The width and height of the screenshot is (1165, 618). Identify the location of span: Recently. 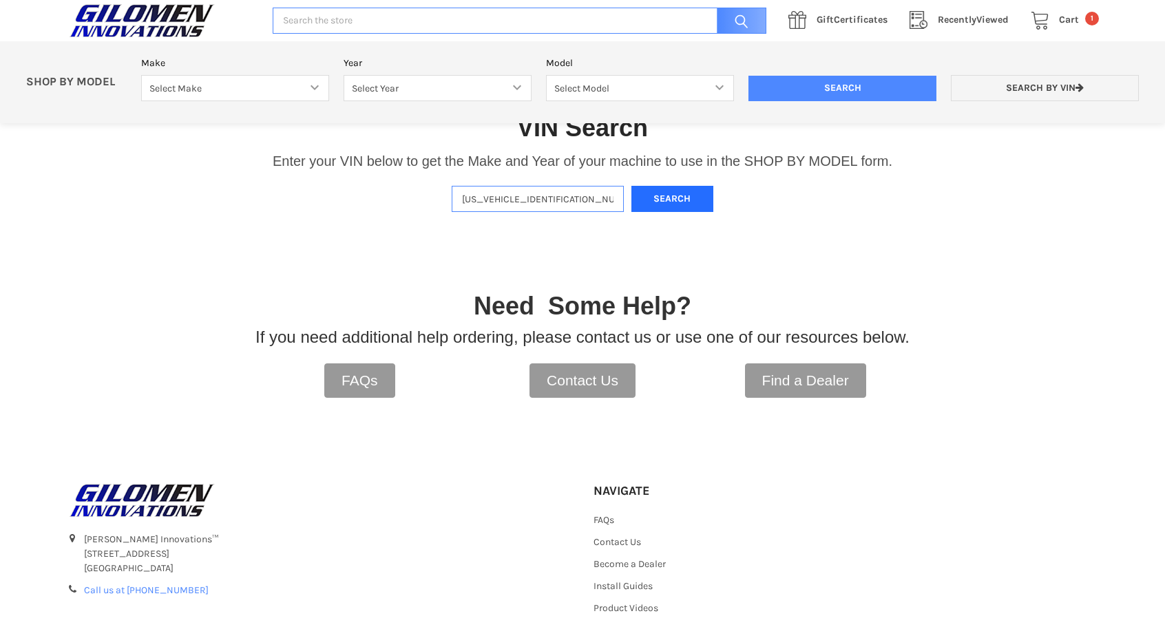
(957, 19).